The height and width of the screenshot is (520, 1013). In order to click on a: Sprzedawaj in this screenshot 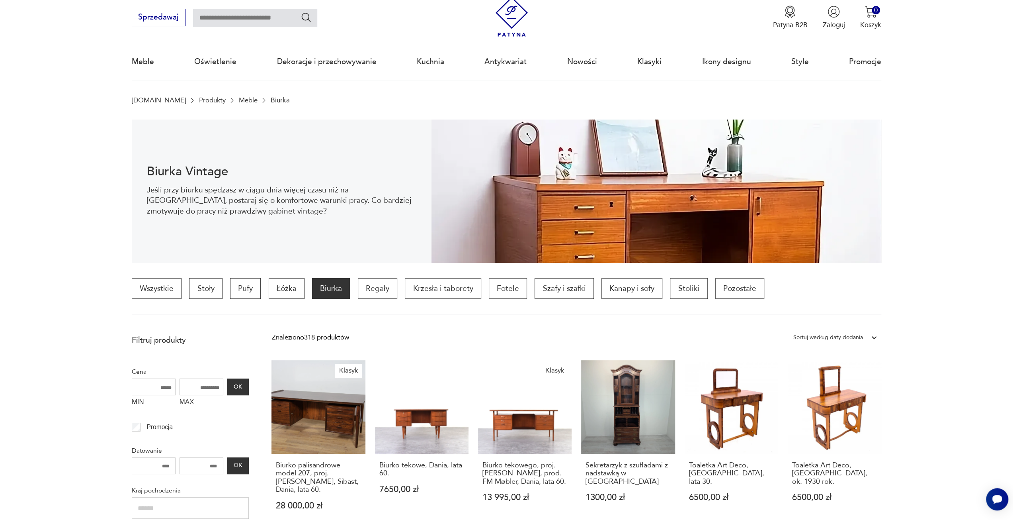, I will do `click(158, 18)`.